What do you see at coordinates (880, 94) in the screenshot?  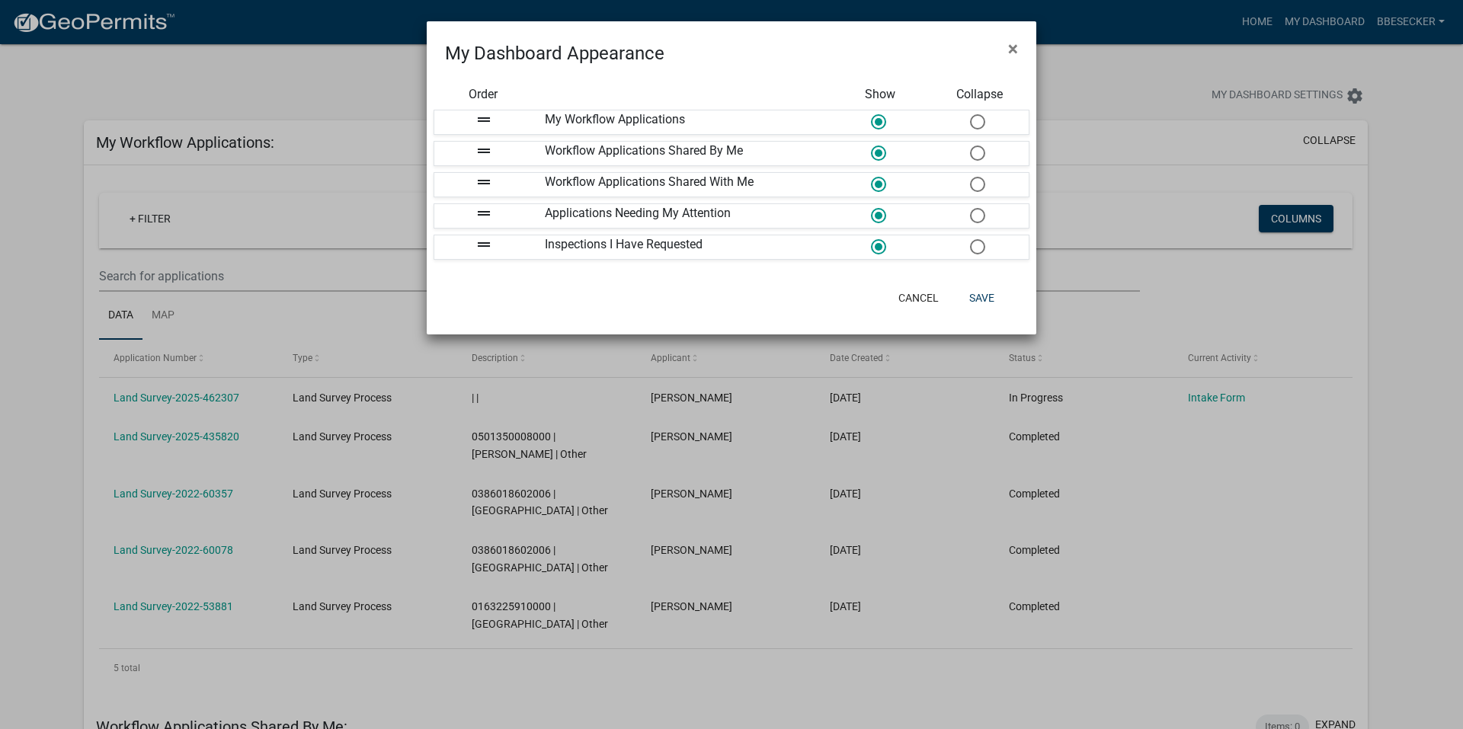 I see `div: Show` at bounding box center [880, 94].